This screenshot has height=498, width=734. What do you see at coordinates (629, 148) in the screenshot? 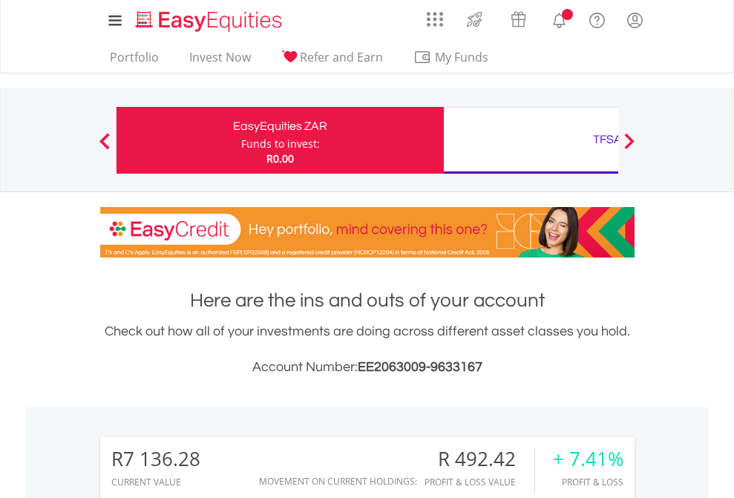
I see `button: Next` at bounding box center [629, 148].